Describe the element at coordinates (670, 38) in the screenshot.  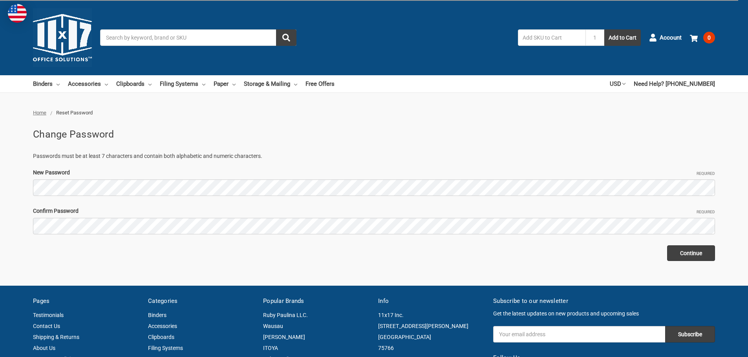
I see `span: Account` at that location.